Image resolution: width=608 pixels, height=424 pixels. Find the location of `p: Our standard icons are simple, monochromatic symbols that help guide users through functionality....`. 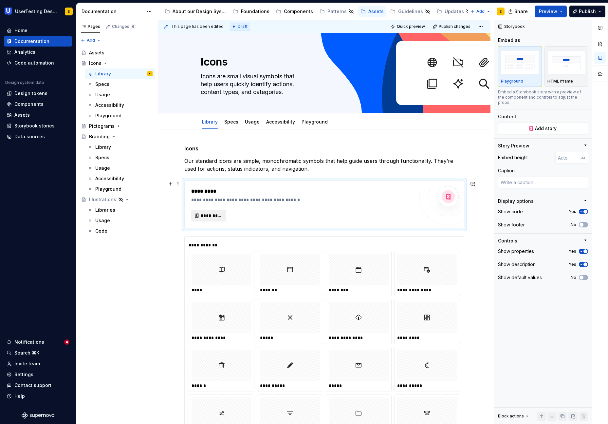

p: Our standard icons are simple, monochromatic symbols that help guide users through functionality.... is located at coordinates (324, 165).